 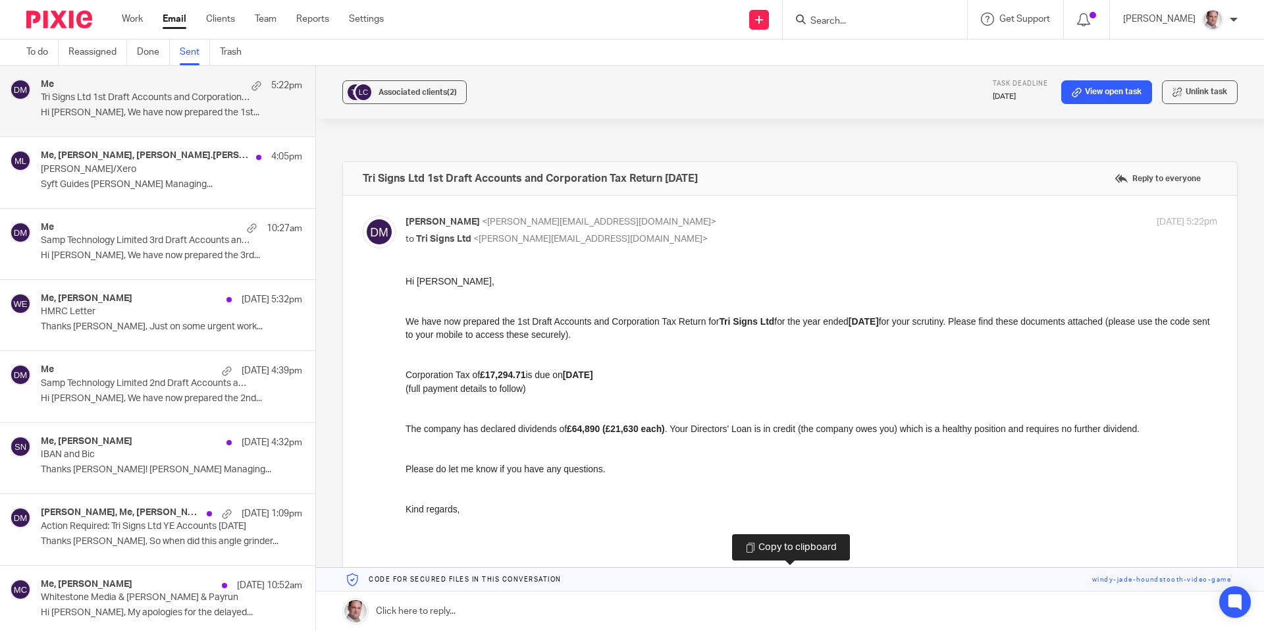 I want to click on a: Settings, so click(x=366, y=19).